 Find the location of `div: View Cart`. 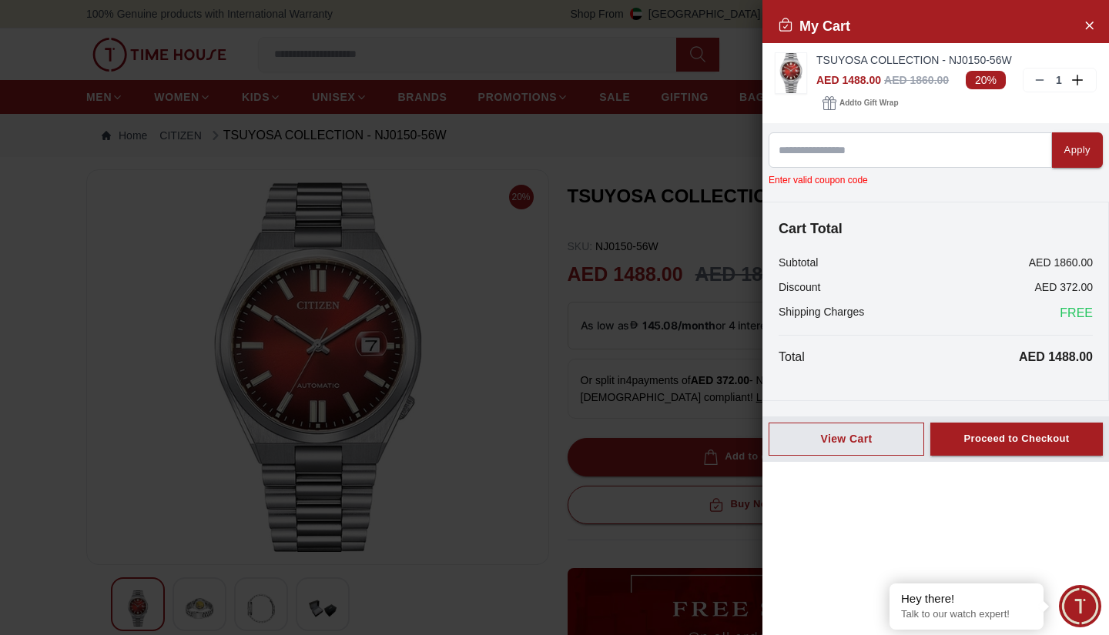

div: View Cart is located at coordinates (846, 439).